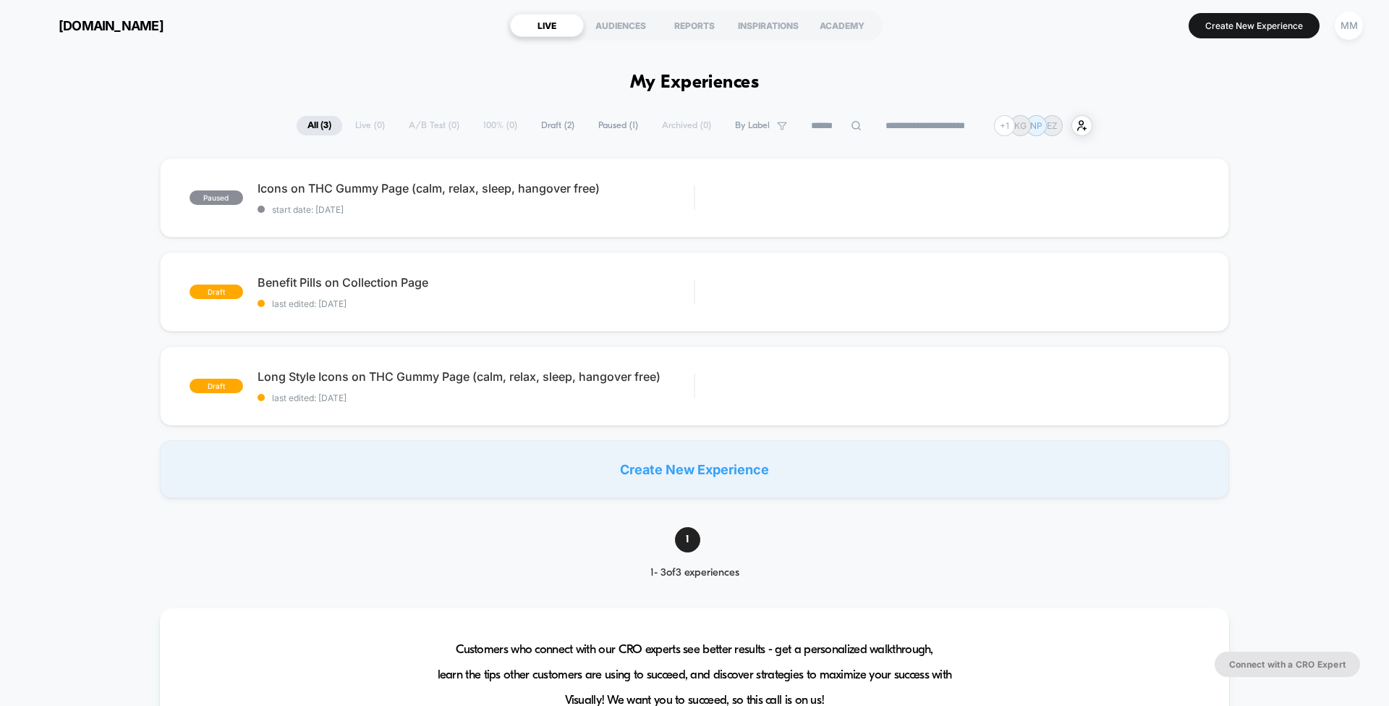 The height and width of the screenshot is (706, 1389). I want to click on span: Benefit Pills on Collection Page, so click(475, 282).